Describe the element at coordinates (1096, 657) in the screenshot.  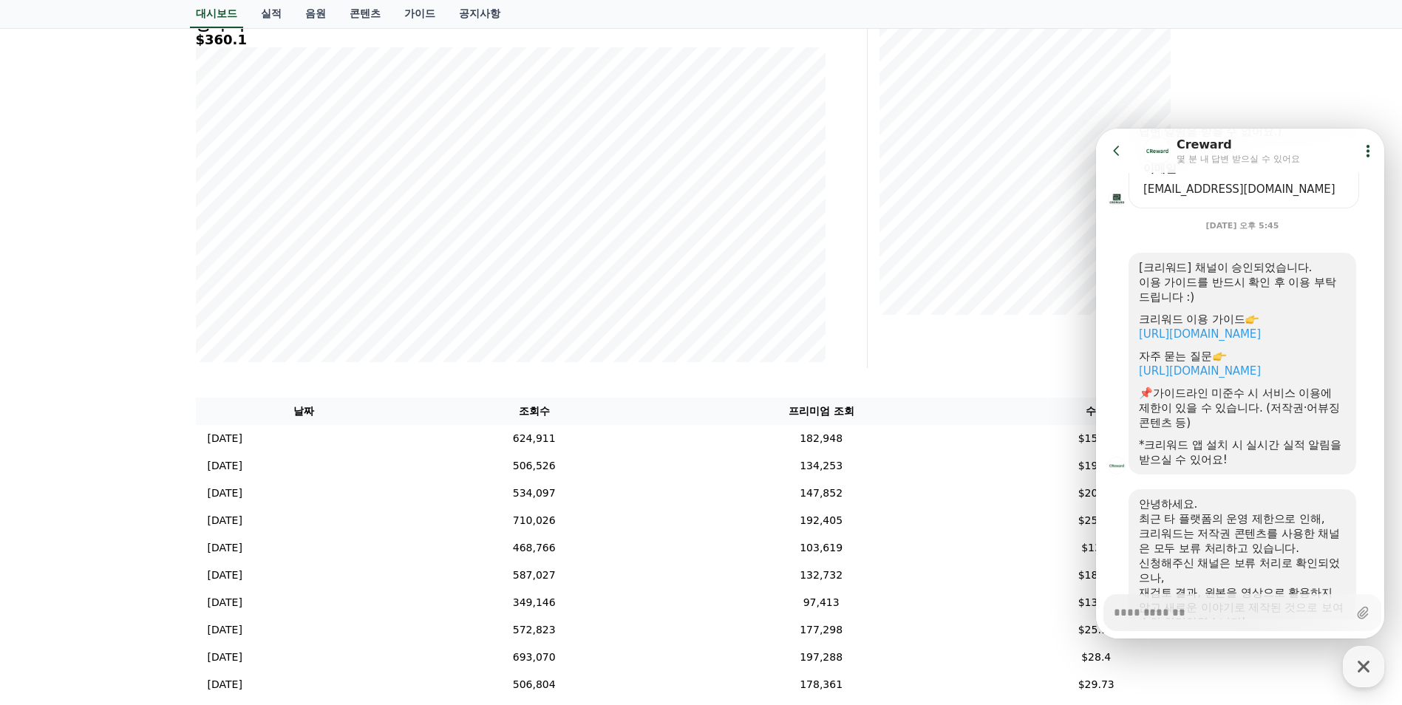
I see `td: $28.4` at that location.